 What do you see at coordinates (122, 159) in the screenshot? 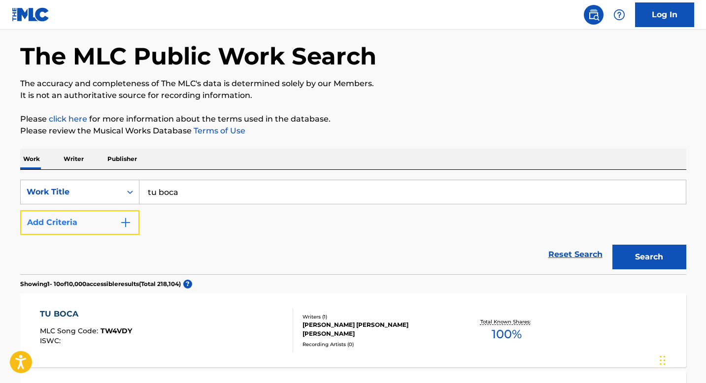
I see `p: Publisher` at bounding box center [122, 159].